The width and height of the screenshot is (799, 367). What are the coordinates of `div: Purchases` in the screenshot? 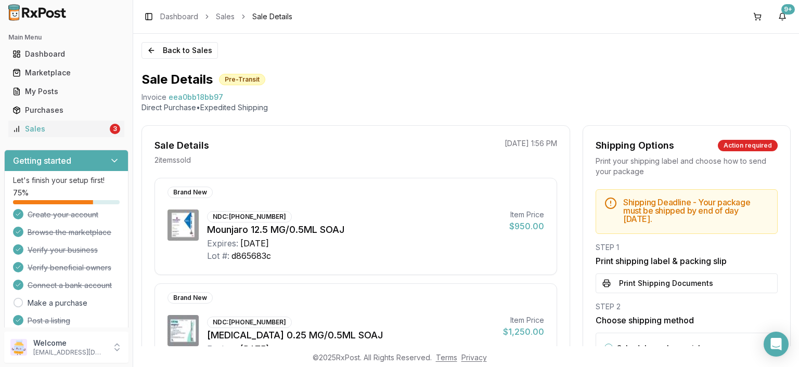 It's located at (66, 110).